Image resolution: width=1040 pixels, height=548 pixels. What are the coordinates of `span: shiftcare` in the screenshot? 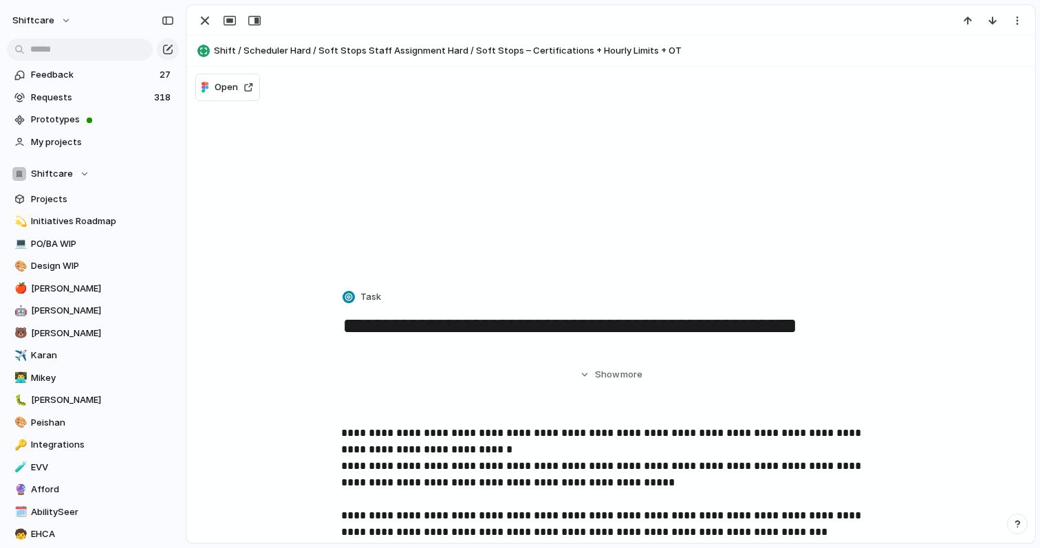 It's located at (33, 21).